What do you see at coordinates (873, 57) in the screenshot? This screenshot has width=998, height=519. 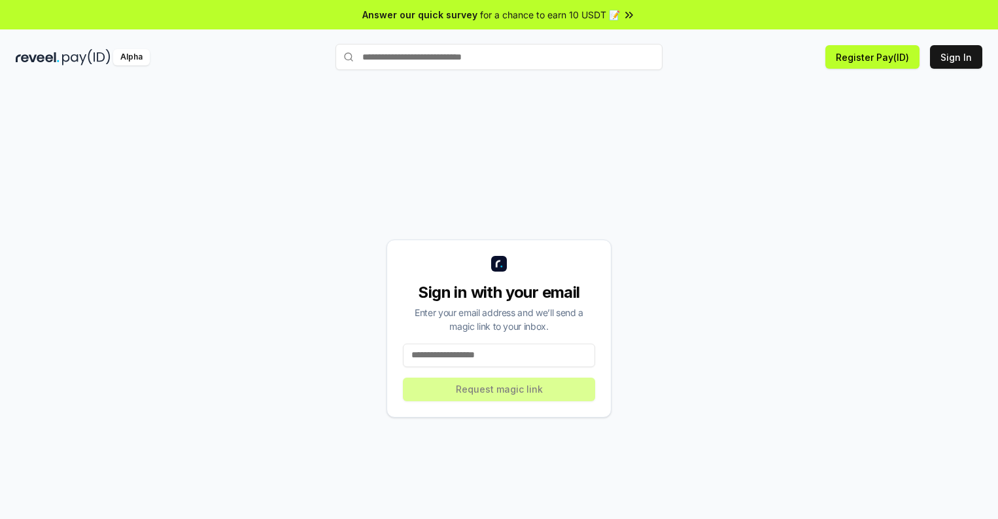 I see `button: Register Pay(ID)` at bounding box center [873, 57].